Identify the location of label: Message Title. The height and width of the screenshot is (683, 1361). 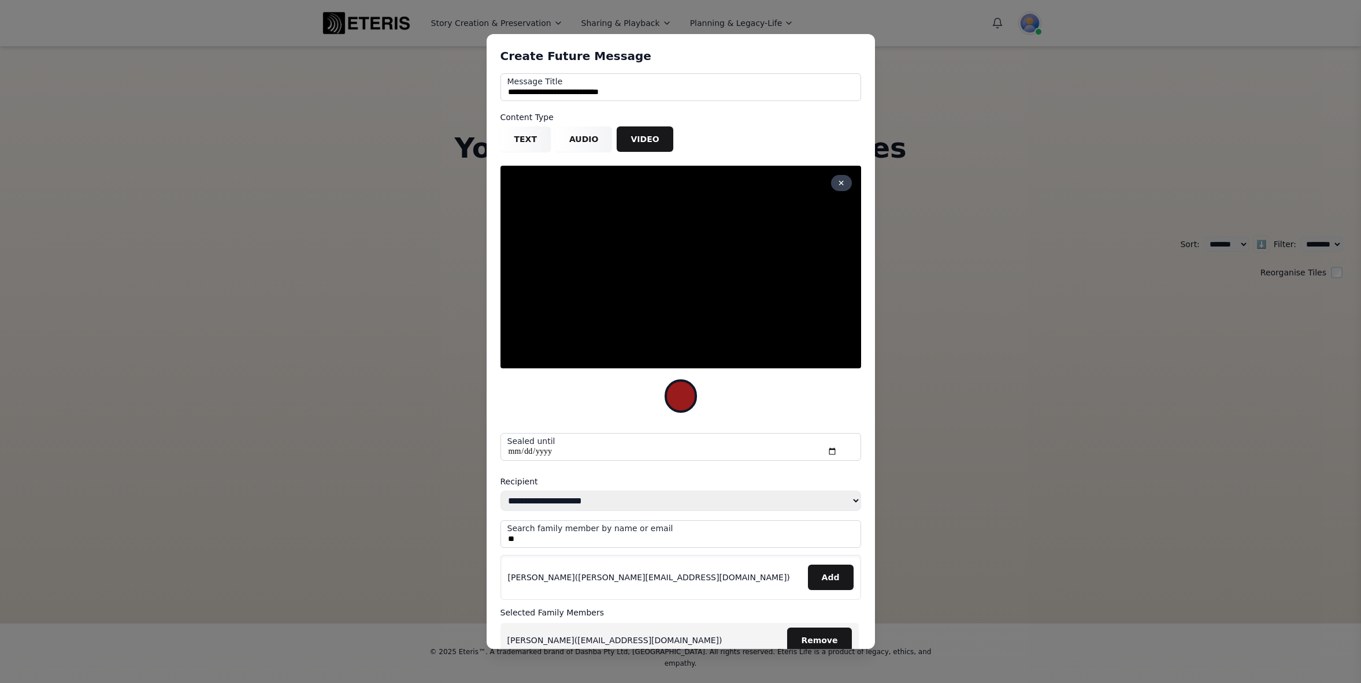
(535, 81).